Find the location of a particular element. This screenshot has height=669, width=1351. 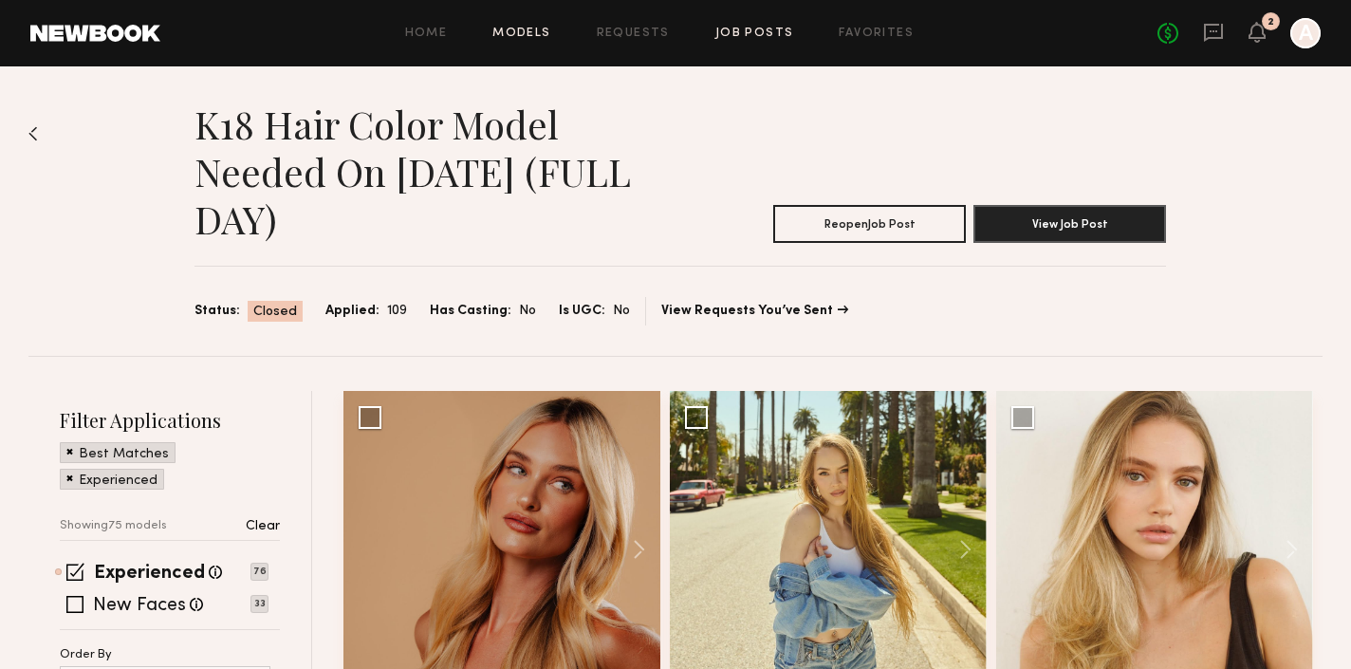

a: Models is located at coordinates (521, 33).